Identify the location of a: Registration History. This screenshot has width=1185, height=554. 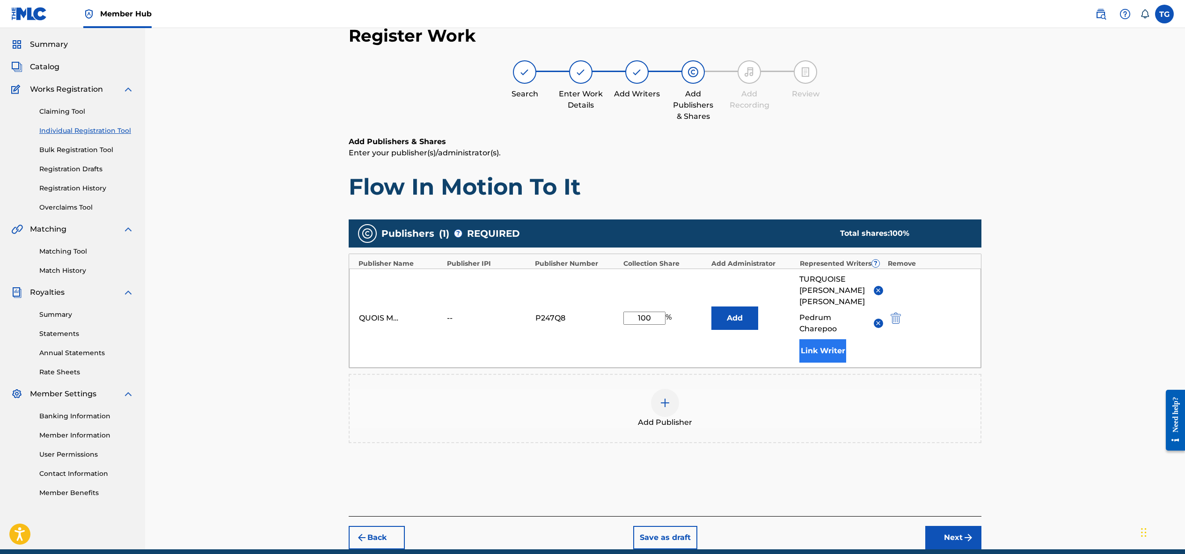
(87, 188).